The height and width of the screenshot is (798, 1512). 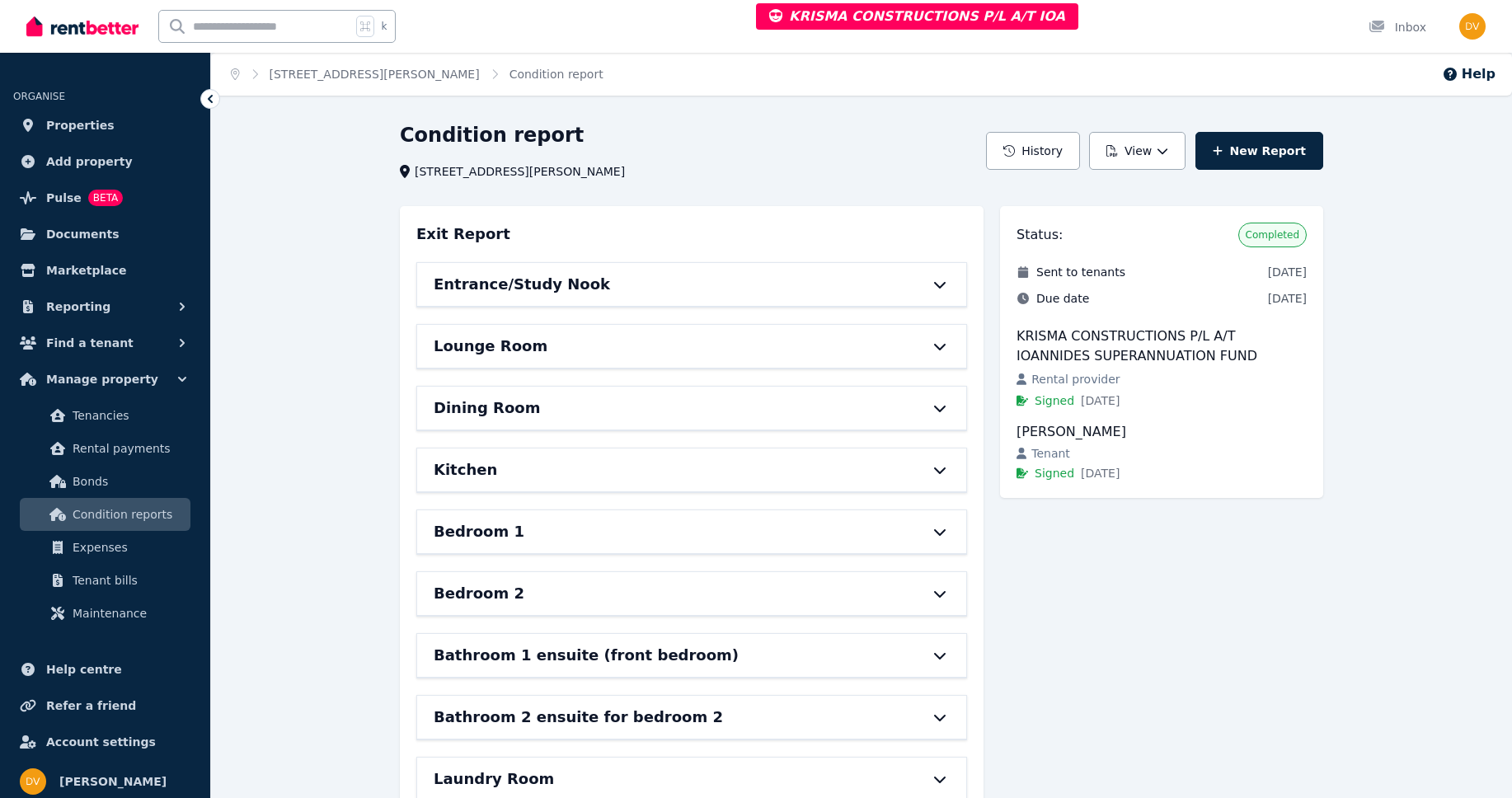 What do you see at coordinates (586, 656) in the screenshot?
I see `h6: Bathroom 1 ensuite (front bedroom)` at bounding box center [586, 656].